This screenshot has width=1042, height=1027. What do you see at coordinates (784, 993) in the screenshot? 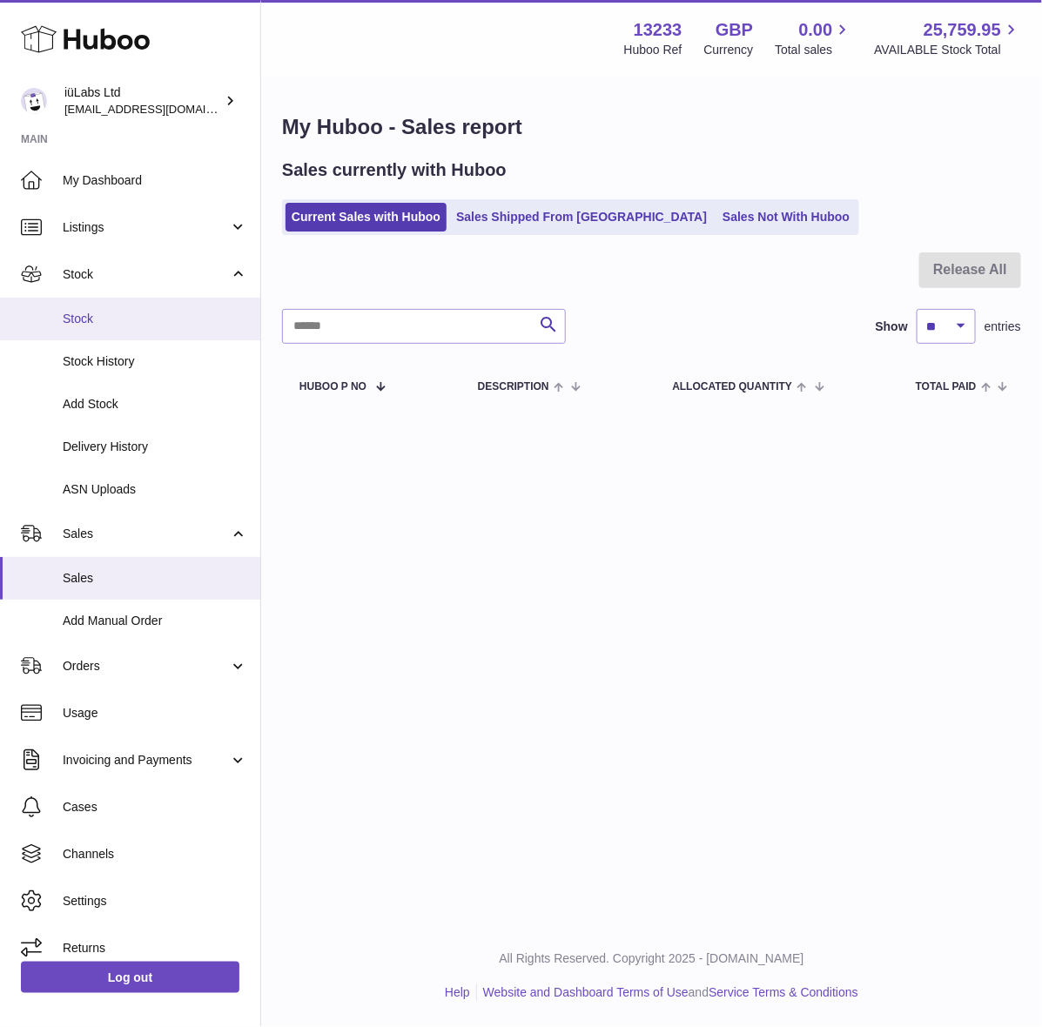
I see `a: Service Terms & Conditions` at bounding box center [784, 993].